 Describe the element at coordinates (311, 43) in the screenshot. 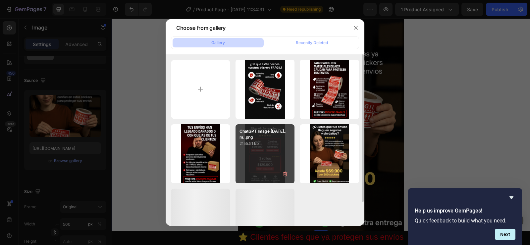

I see `div: Recently Deleted` at that location.